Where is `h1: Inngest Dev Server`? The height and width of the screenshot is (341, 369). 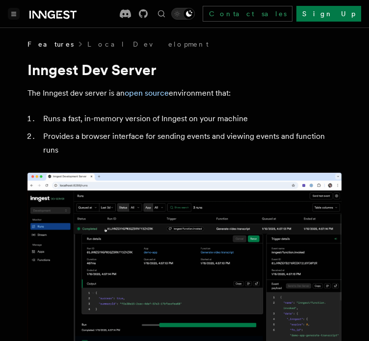 h1: Inngest Dev Server is located at coordinates (184, 70).